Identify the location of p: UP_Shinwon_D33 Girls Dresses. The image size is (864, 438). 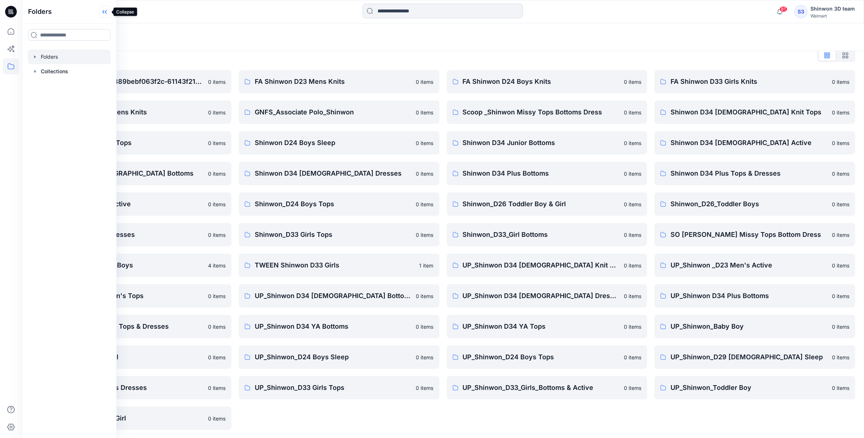
(125, 388).